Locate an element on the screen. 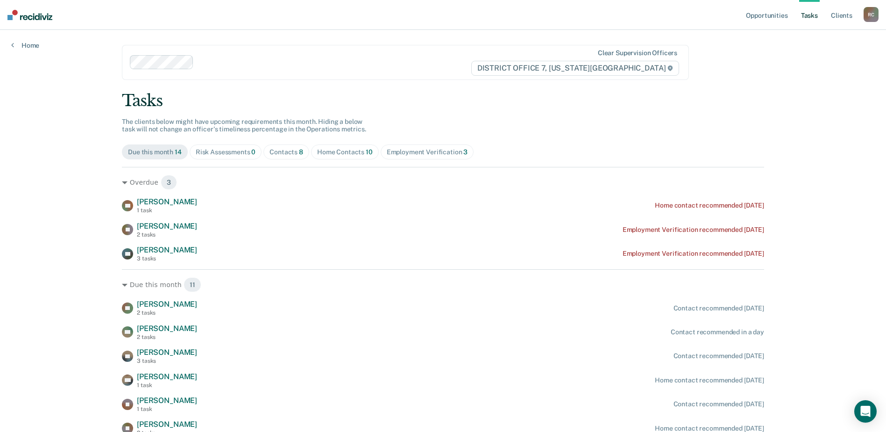 This screenshot has width=886, height=432. button: RC is located at coordinates (871, 14).